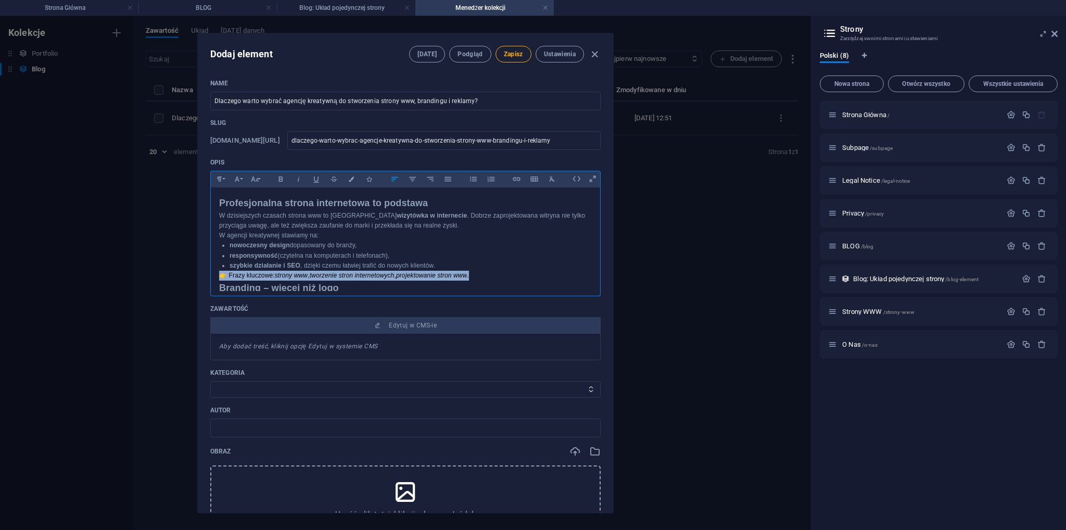 The width and height of the screenshot is (1066, 530). Describe the element at coordinates (920, 180) in the screenshot. I see `div: Legal Notice/legal-notice` at that location.